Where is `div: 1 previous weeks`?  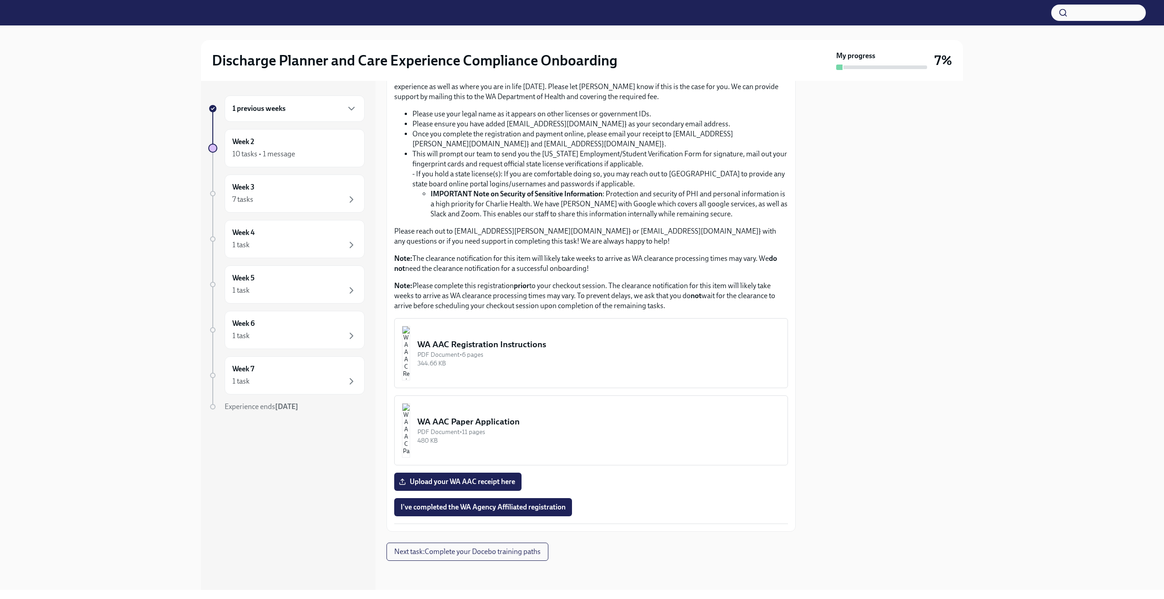
div: 1 previous weeks is located at coordinates (295, 109).